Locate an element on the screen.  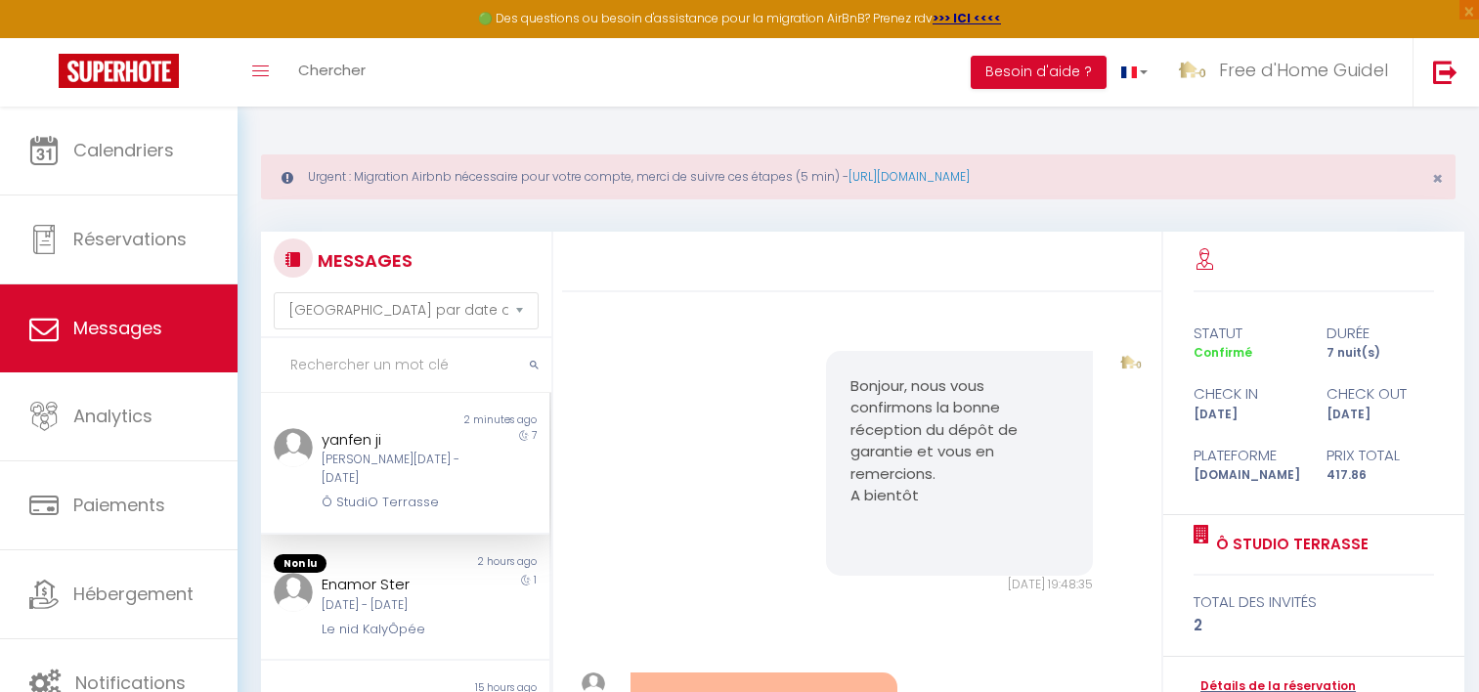
div: 417.86 is located at coordinates (1380, 475).